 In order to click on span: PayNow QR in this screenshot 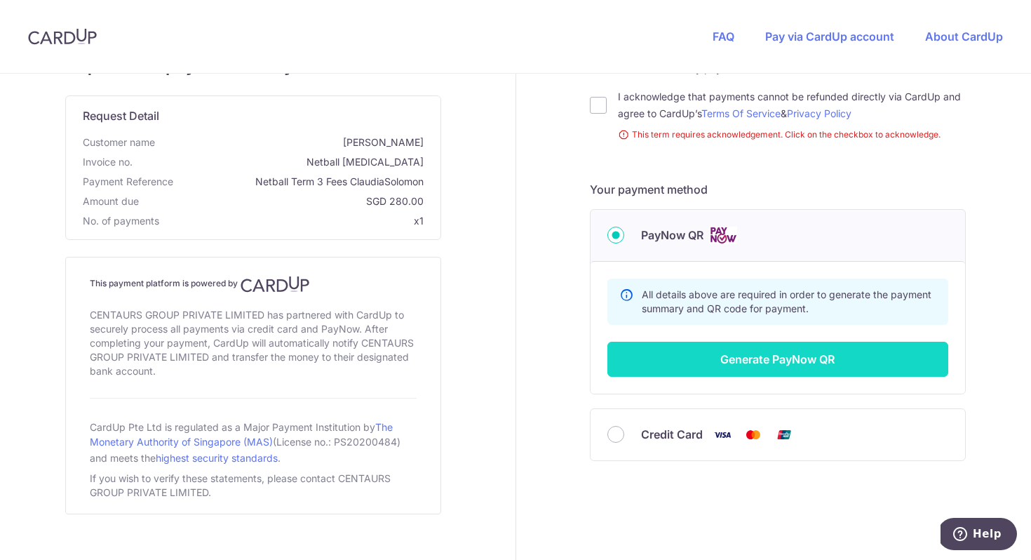, I will do `click(672, 235)`.